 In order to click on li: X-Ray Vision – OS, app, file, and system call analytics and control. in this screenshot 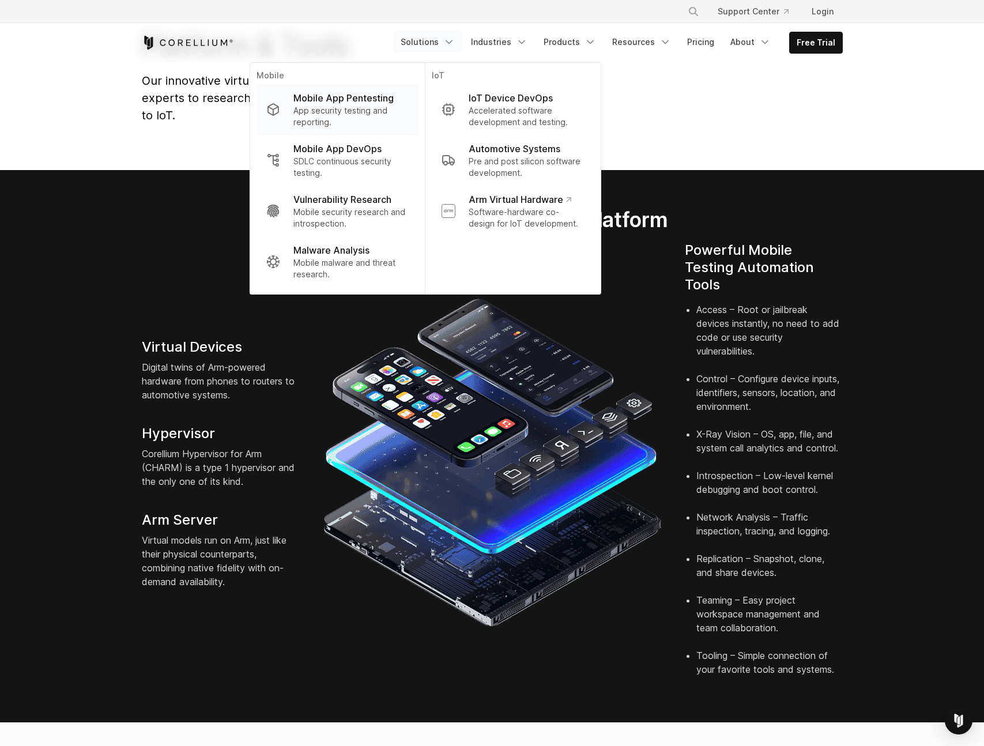, I will do `click(770, 448)`.